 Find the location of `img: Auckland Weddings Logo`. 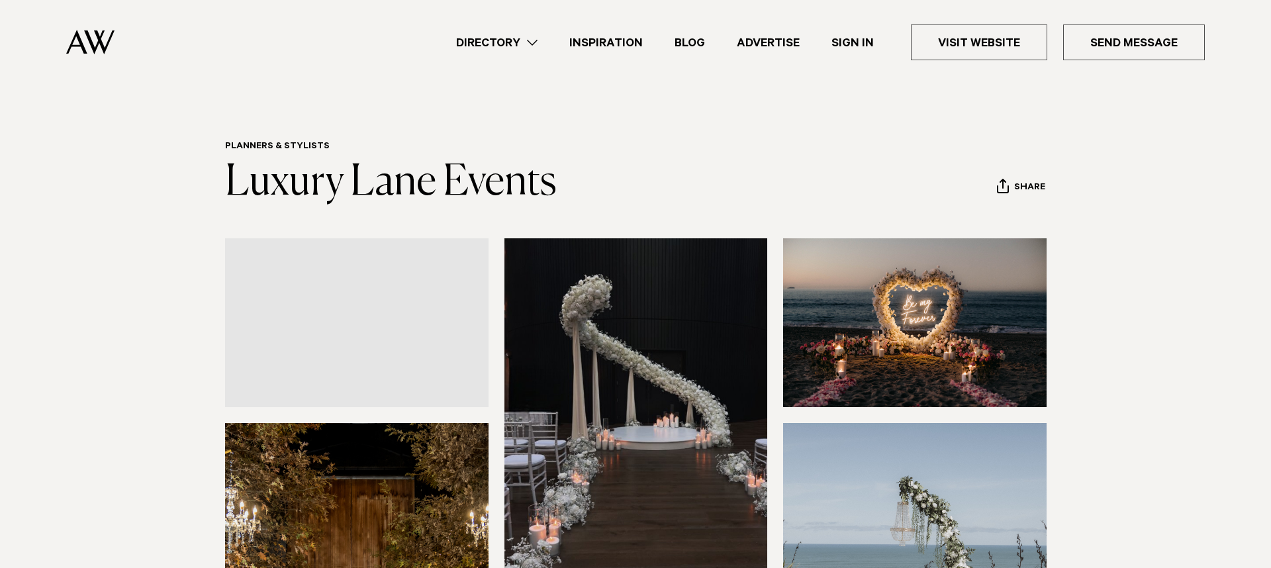

img: Auckland Weddings Logo is located at coordinates (90, 42).